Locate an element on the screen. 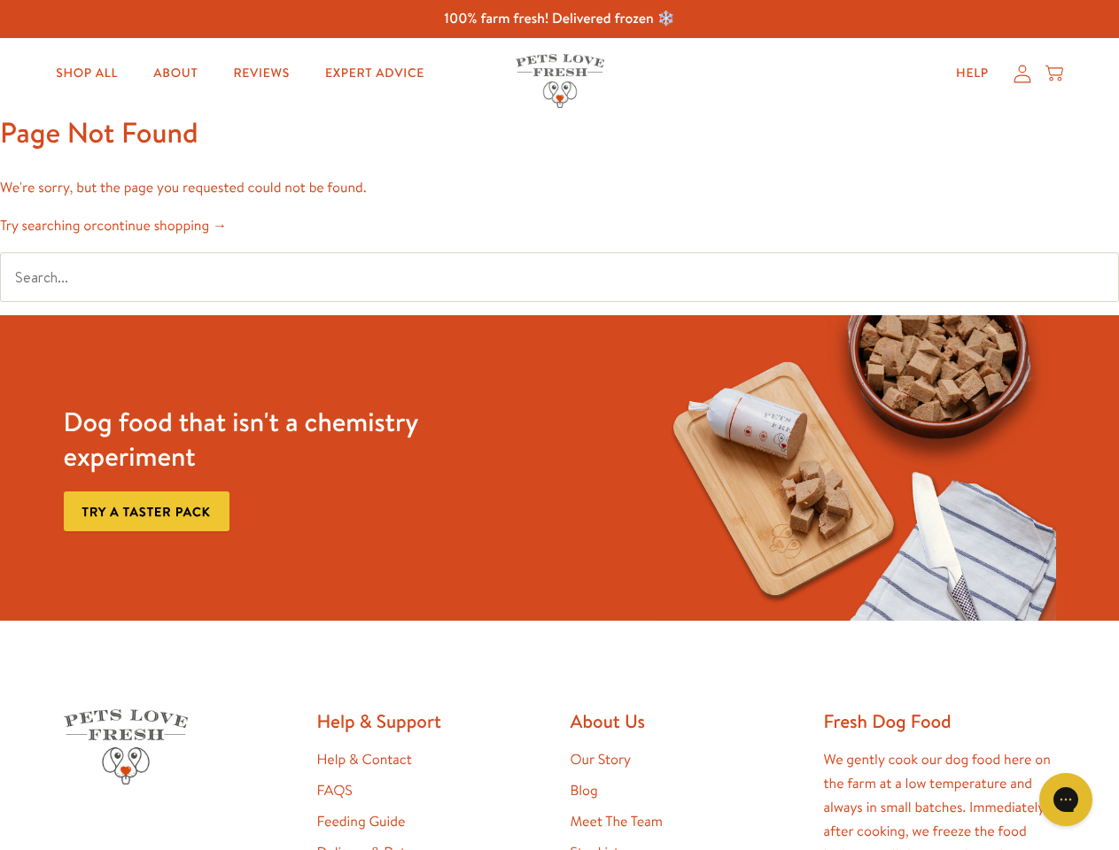 This screenshot has height=850, width=1119. button: Gorgias live chat is located at coordinates (35, 33).